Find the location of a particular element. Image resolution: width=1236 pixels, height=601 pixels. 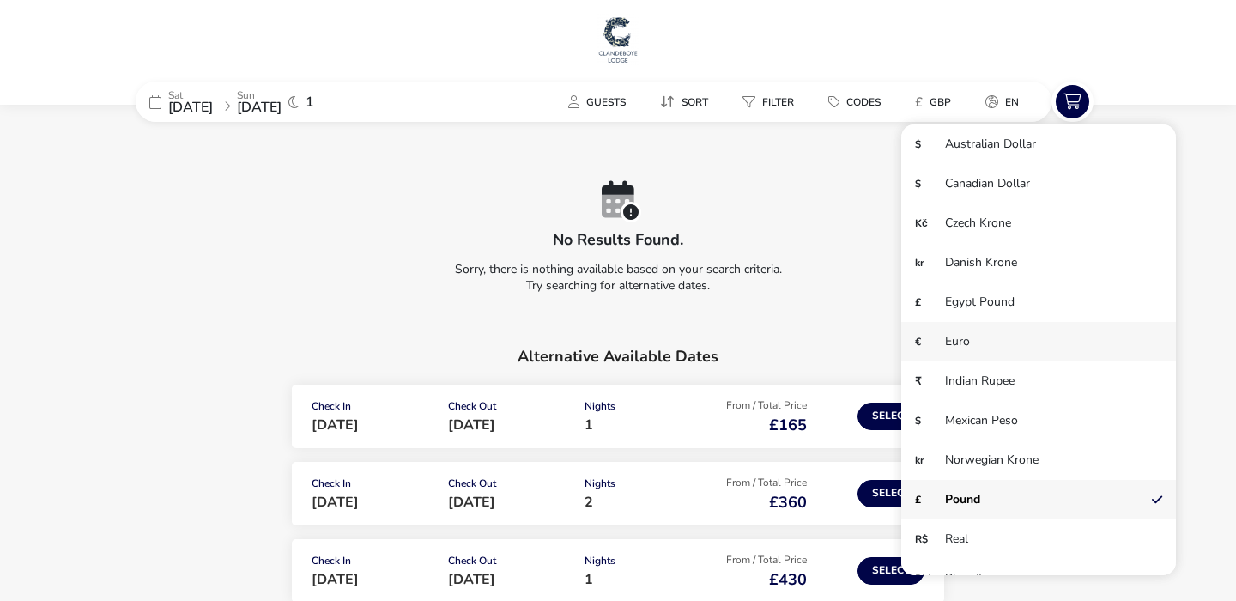

li: ₹Indian Rupee is located at coordinates (1039, 381).